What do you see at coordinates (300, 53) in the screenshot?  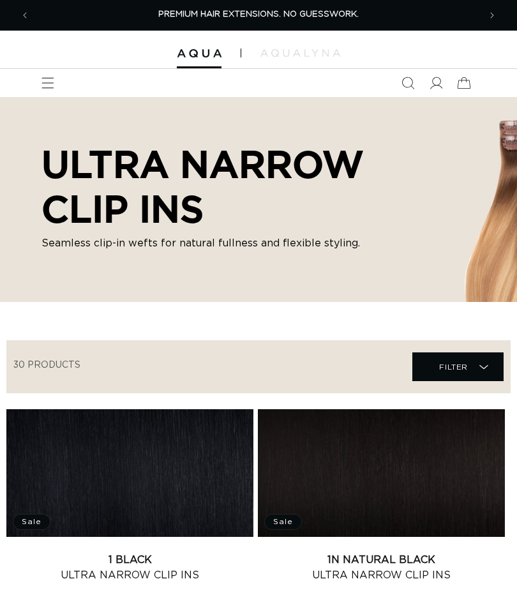 I see `img: aqualyna.com` at bounding box center [300, 53].